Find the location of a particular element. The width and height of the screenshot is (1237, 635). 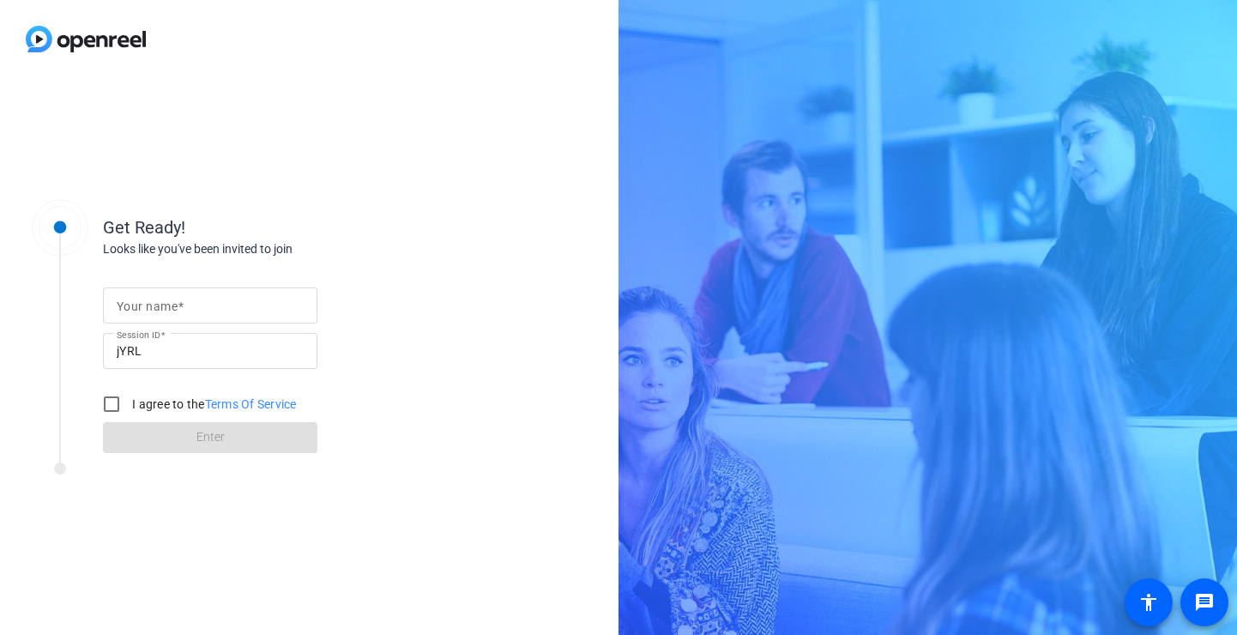

mat-icon: accessibility is located at coordinates (1149, 602).